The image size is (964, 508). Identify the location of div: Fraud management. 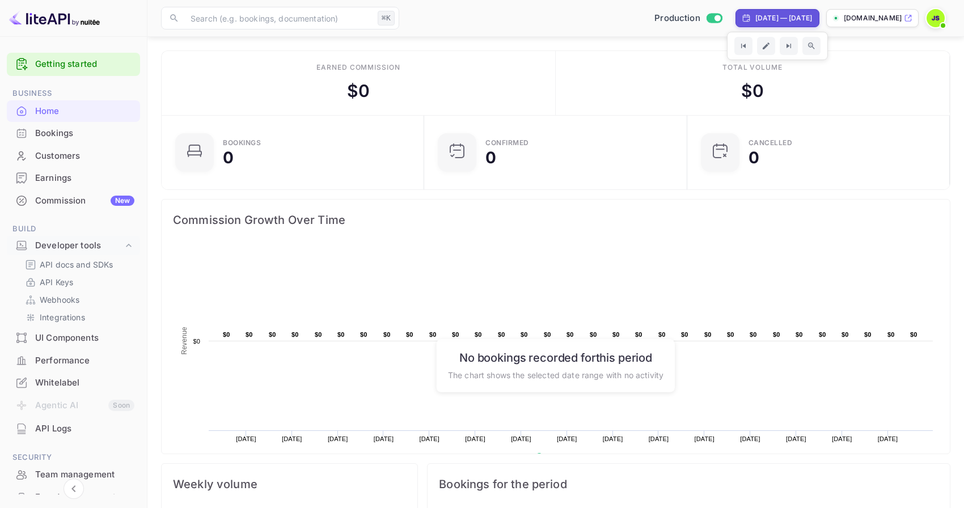
(84, 497).